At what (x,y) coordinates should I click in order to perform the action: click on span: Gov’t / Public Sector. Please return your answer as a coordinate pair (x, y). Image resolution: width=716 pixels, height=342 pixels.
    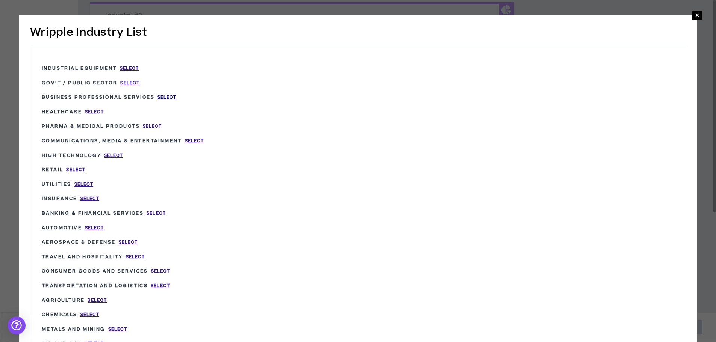
    Looking at the image, I should click on (79, 83).